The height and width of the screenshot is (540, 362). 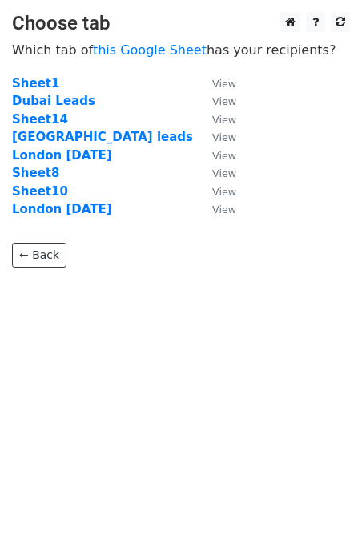 What do you see at coordinates (35, 173) in the screenshot?
I see `strong: Sheet8` at bounding box center [35, 173].